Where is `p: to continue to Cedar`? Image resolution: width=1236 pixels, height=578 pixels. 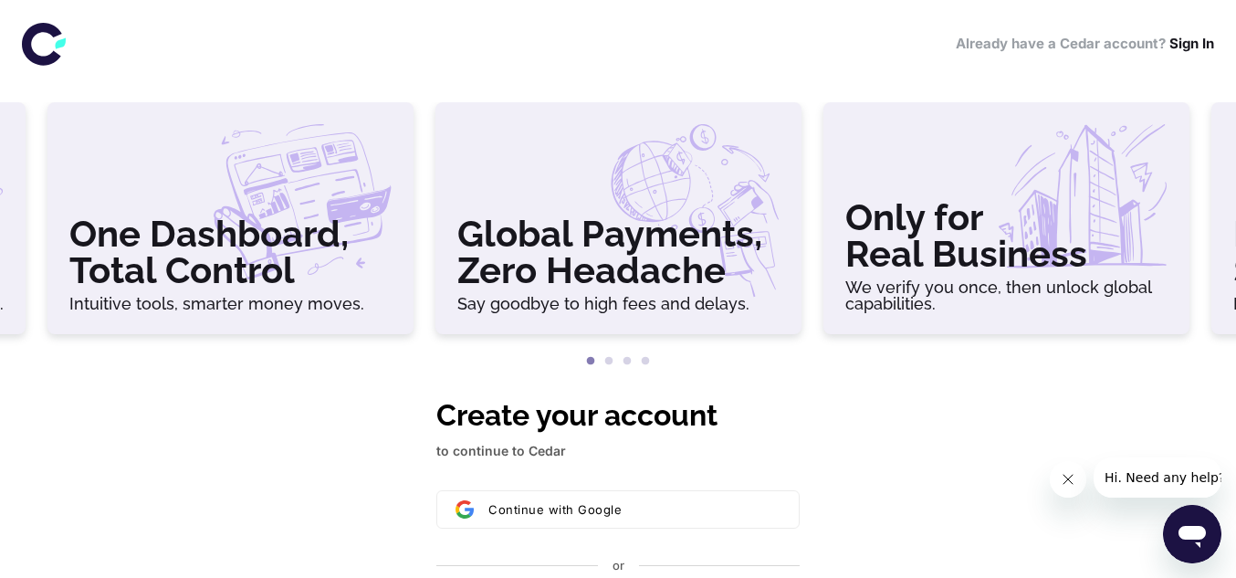
p: to continue to Cedar is located at coordinates (618, 451).